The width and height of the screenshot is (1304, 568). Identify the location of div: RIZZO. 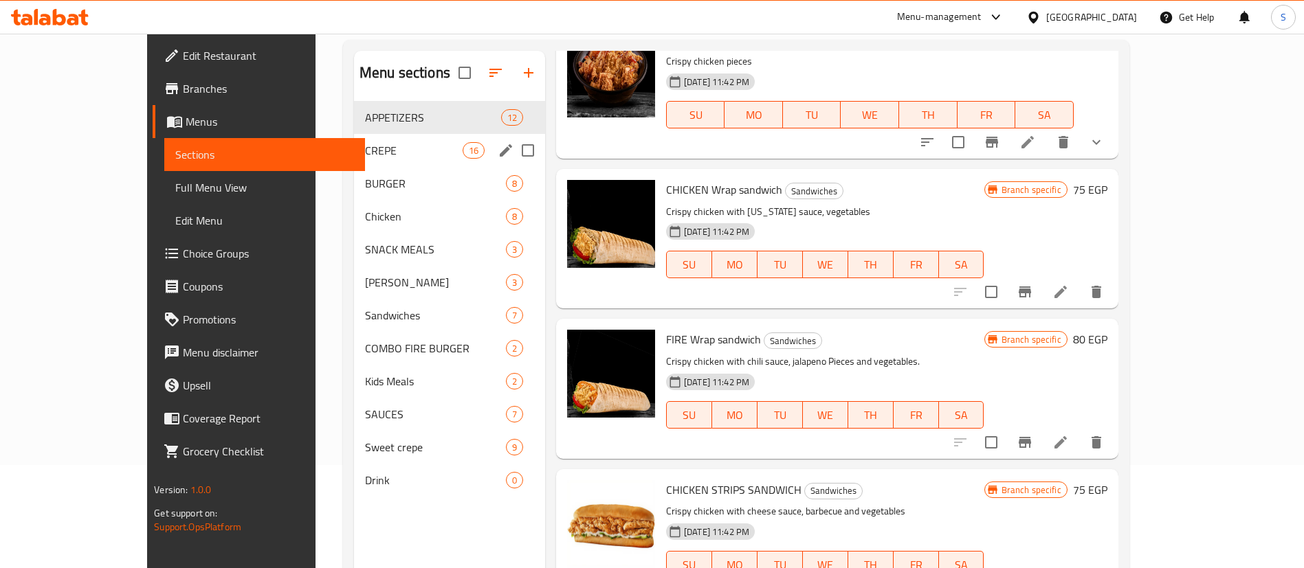
(435, 282).